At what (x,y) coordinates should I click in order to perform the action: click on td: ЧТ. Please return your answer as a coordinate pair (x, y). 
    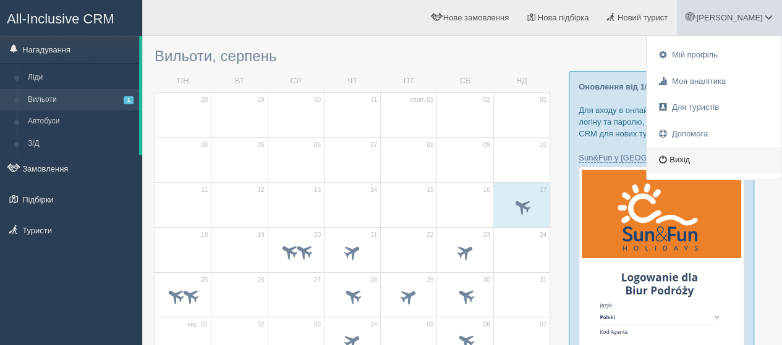
    Looking at the image, I should click on (352, 81).